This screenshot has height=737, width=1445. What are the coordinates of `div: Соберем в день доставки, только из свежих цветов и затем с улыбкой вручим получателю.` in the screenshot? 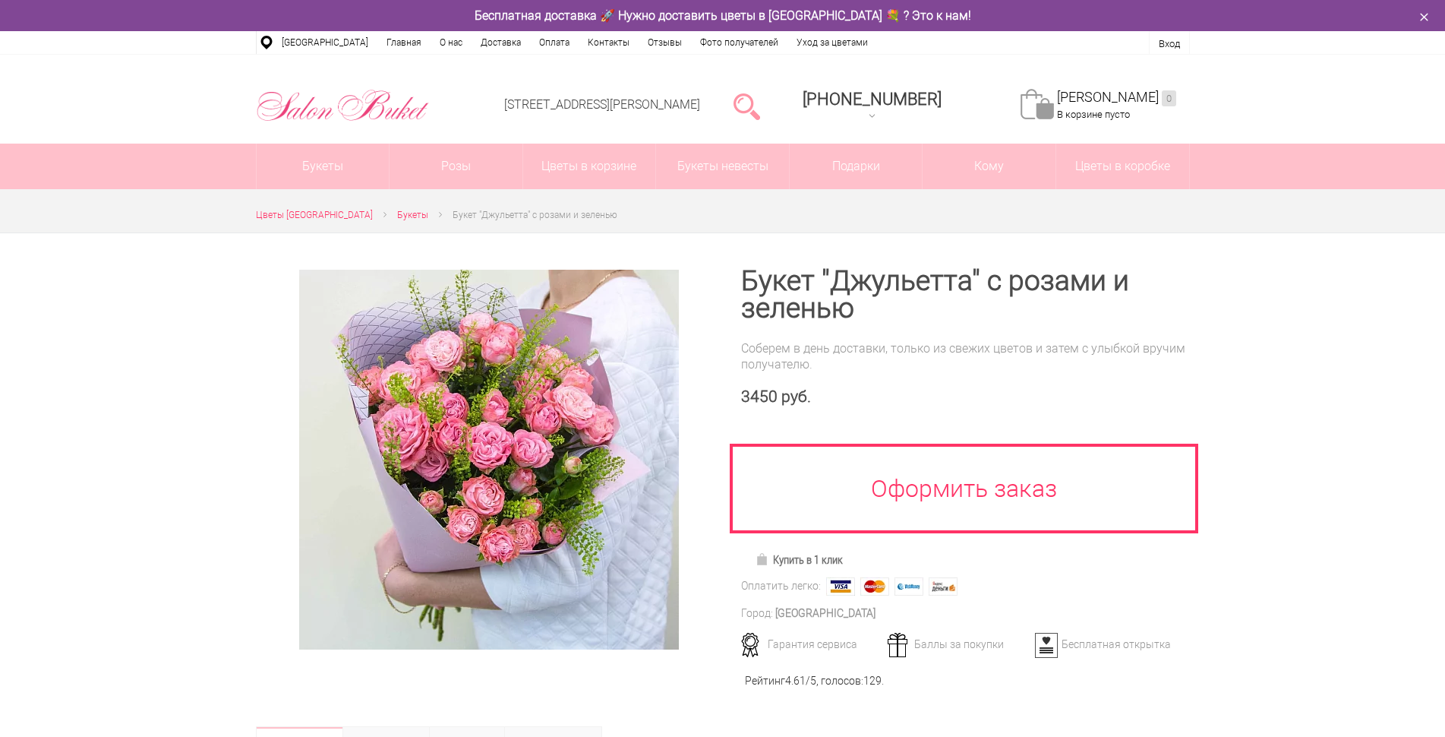 It's located at (965, 356).